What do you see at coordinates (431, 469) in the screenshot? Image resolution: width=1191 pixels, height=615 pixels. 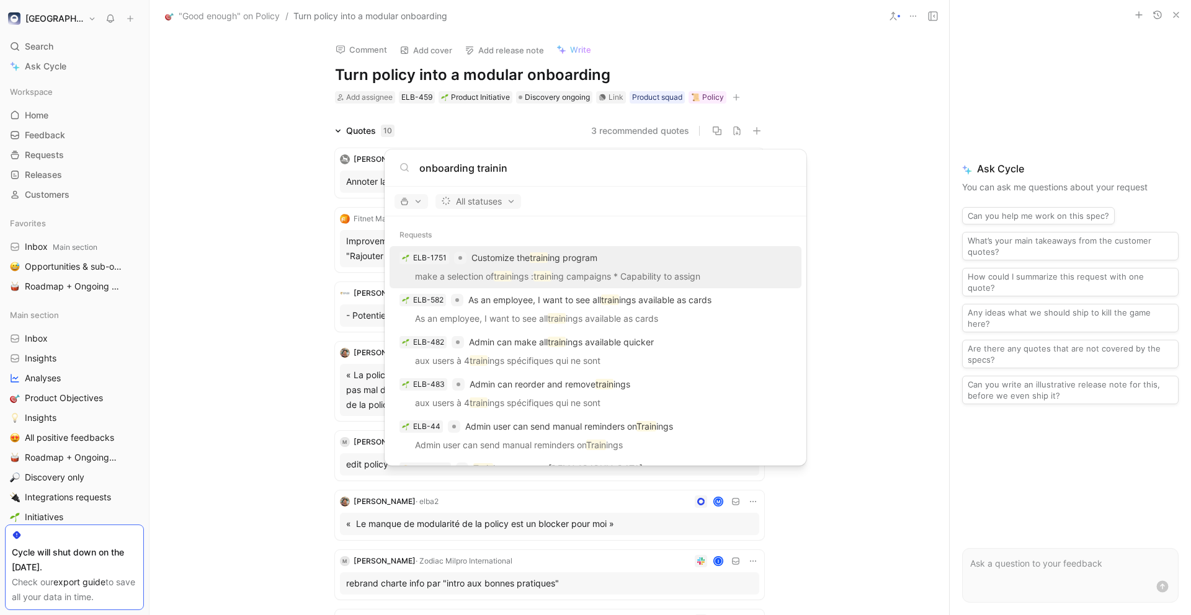 I see `div: ELB-3108` at bounding box center [431, 469].